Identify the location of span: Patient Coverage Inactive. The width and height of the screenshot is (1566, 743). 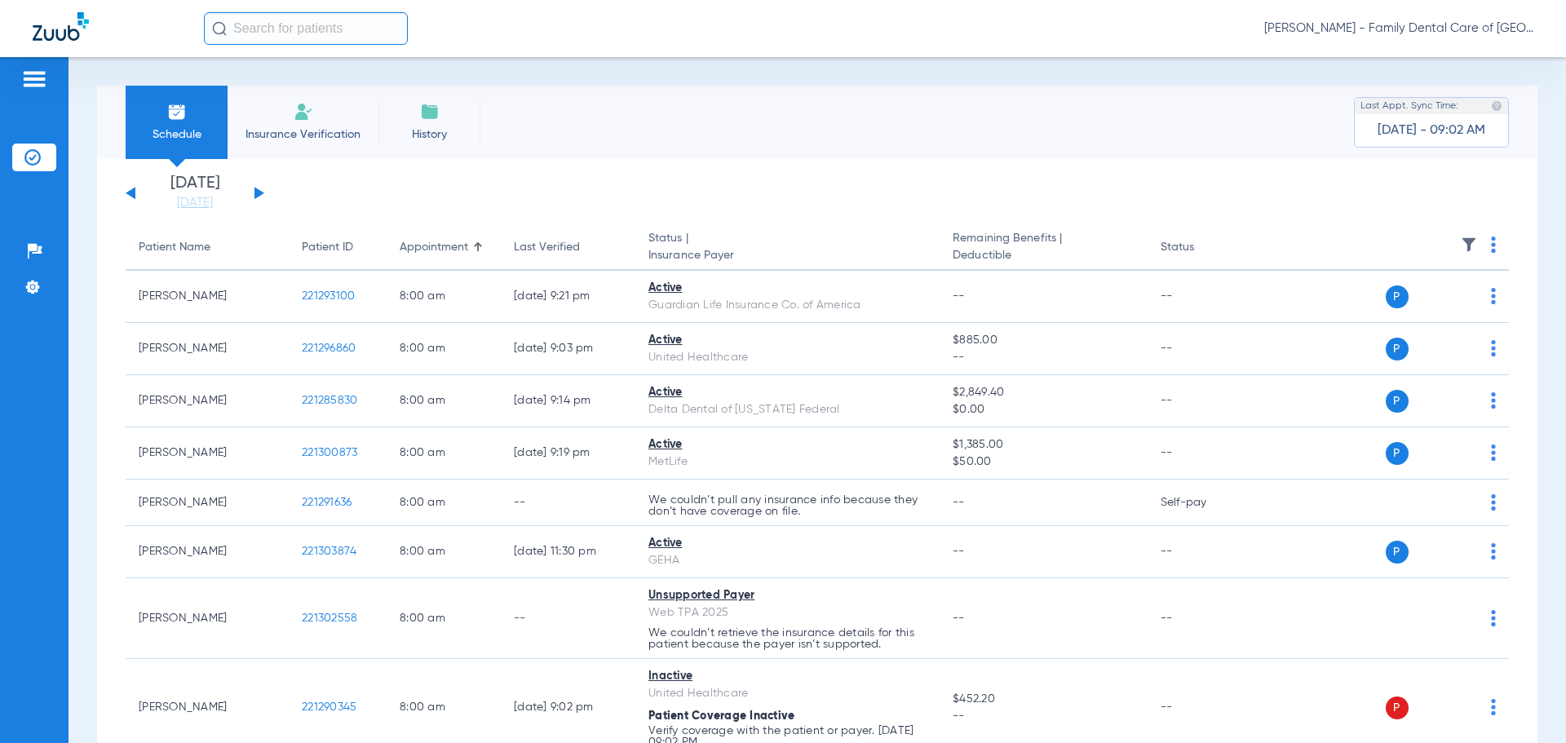
(721, 716).